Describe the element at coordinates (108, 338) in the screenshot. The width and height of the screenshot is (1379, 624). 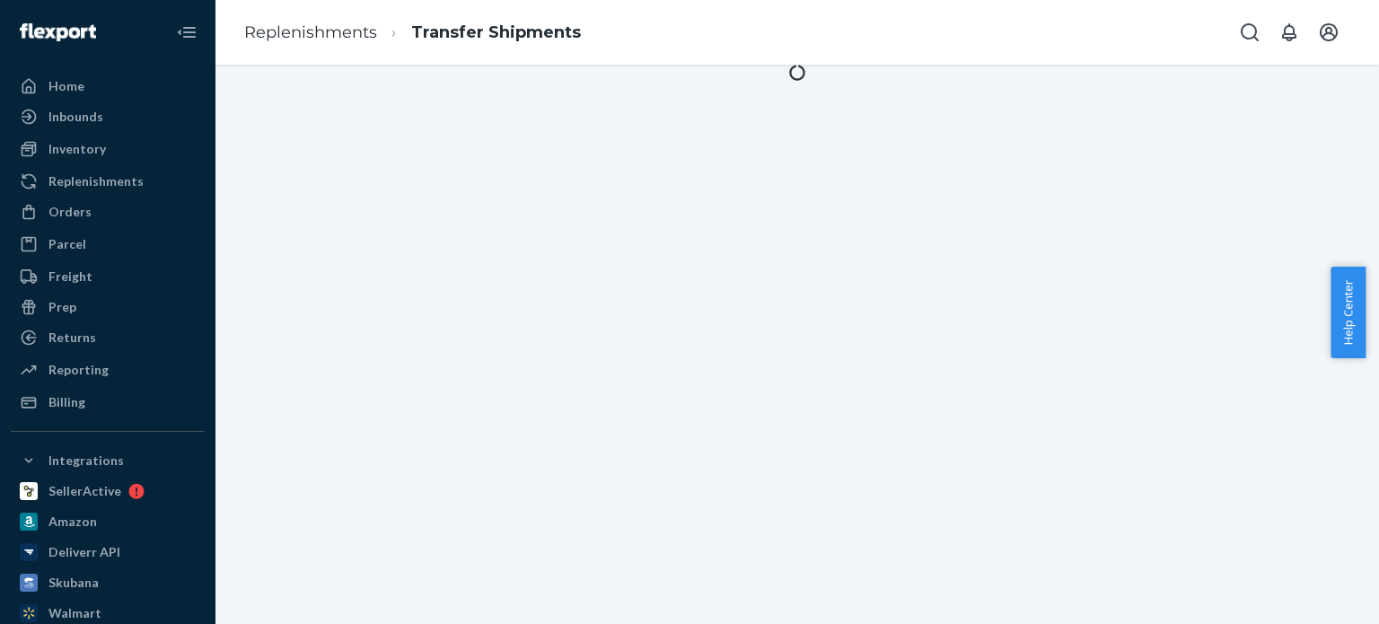
I see `a: Returns` at that location.